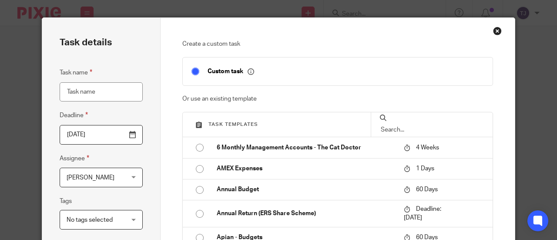  I want to click on input: Search..., so click(432, 130).